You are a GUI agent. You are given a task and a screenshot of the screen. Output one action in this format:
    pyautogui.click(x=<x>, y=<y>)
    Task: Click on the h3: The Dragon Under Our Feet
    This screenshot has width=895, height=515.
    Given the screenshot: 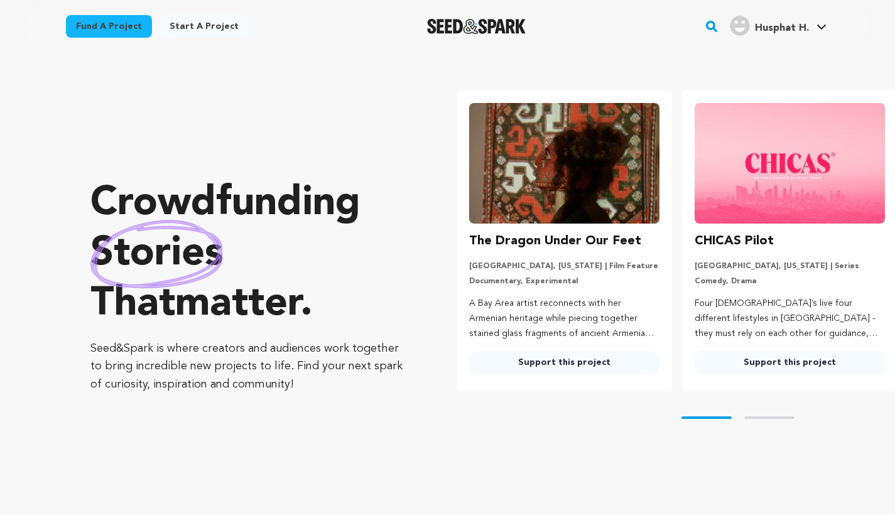 What is the action you would take?
    pyautogui.click(x=555, y=241)
    